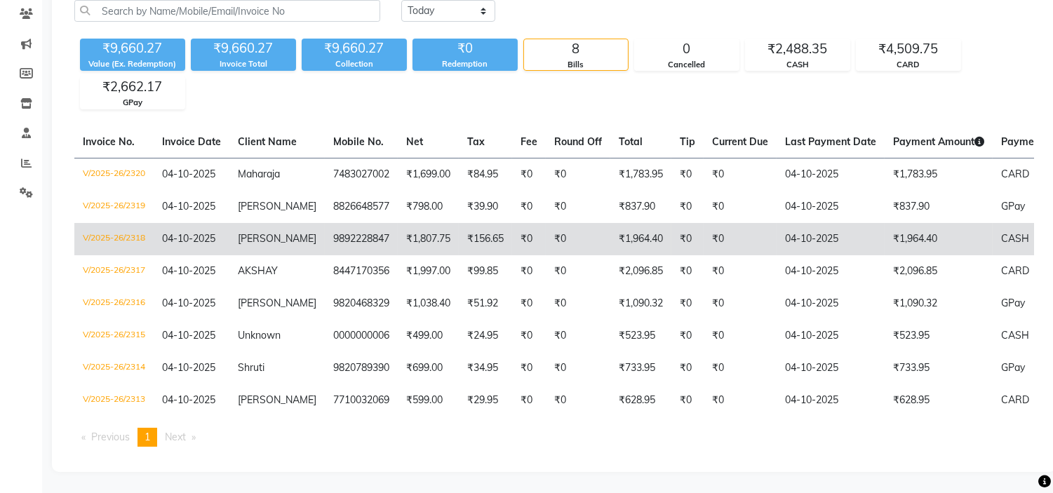 This screenshot has height=493, width=1053. What do you see at coordinates (554, 437) in the screenshot?
I see `nav: Pagination` at bounding box center [554, 437].